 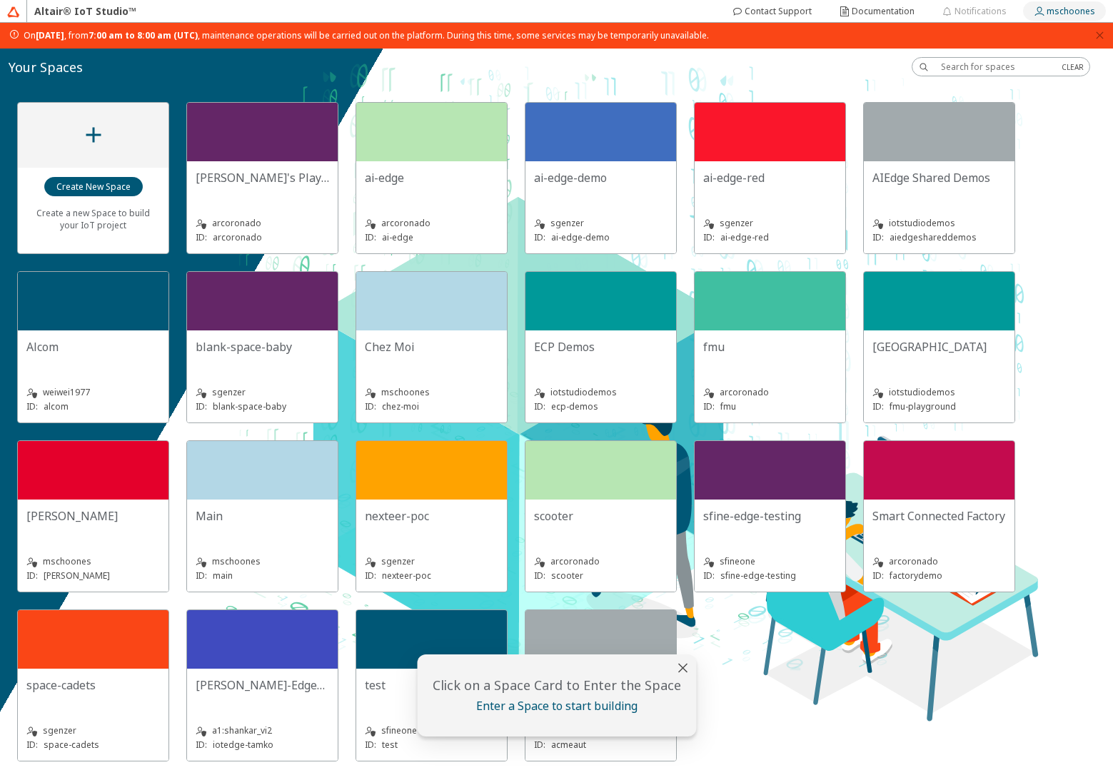 I want to click on unity-typography: fmu, so click(x=770, y=347).